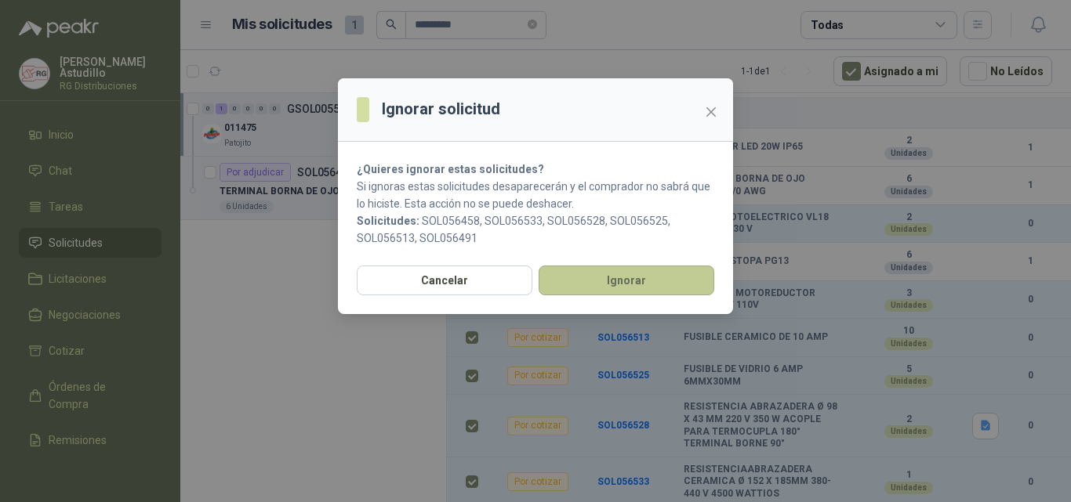  I want to click on b: Solicitudes:, so click(388, 221).